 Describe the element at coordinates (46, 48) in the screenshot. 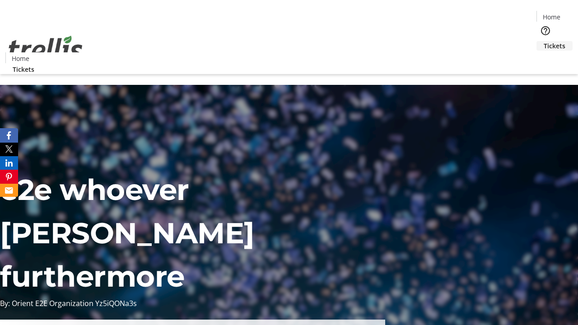

I see `img: Orient E2E Organization Yz5iQONa3s's Logo` at that location.